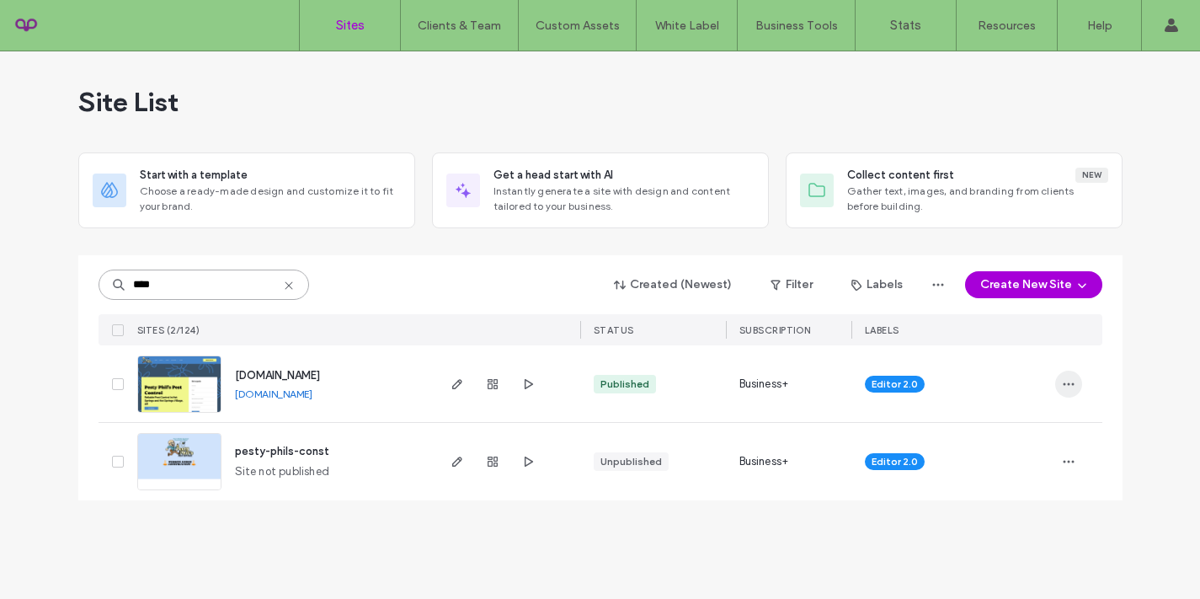 Image resolution: width=1200 pixels, height=599 pixels. I want to click on div: Keywords by Traffic, so click(235, 104).